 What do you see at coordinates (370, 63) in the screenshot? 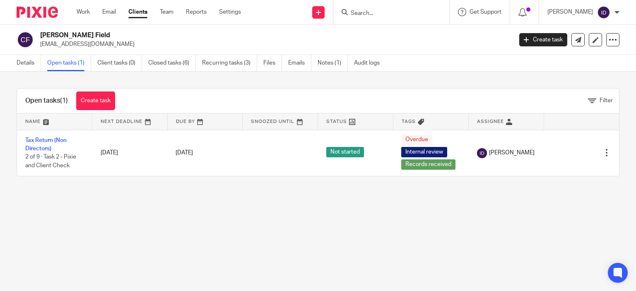
I see `a: Audit logs` at bounding box center [370, 63].